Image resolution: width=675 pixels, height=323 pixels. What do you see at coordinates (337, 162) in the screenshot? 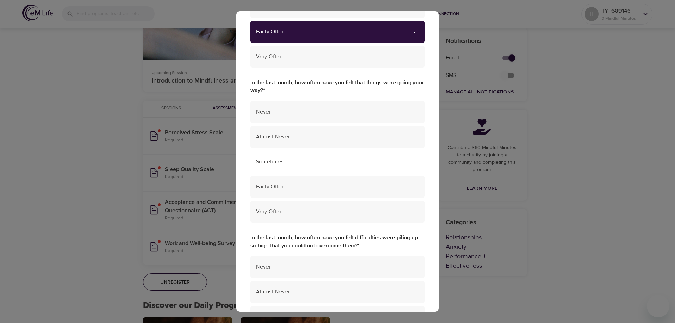
I see `span: Sometimes` at bounding box center [337, 162].